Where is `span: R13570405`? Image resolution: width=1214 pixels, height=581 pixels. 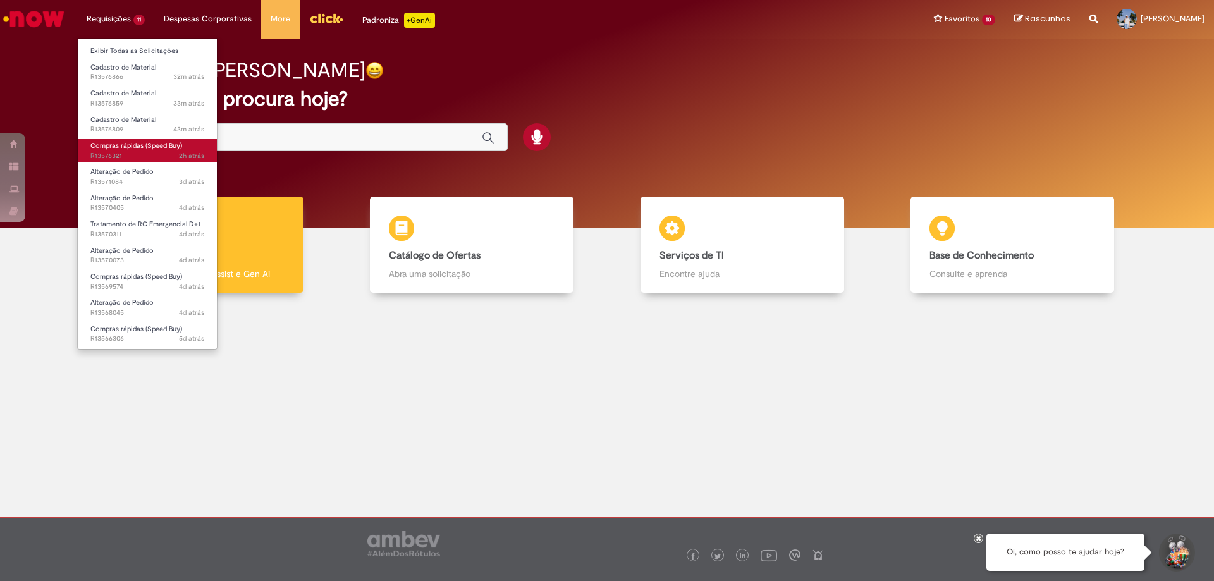
span: R13570405 is located at coordinates (147, 208).